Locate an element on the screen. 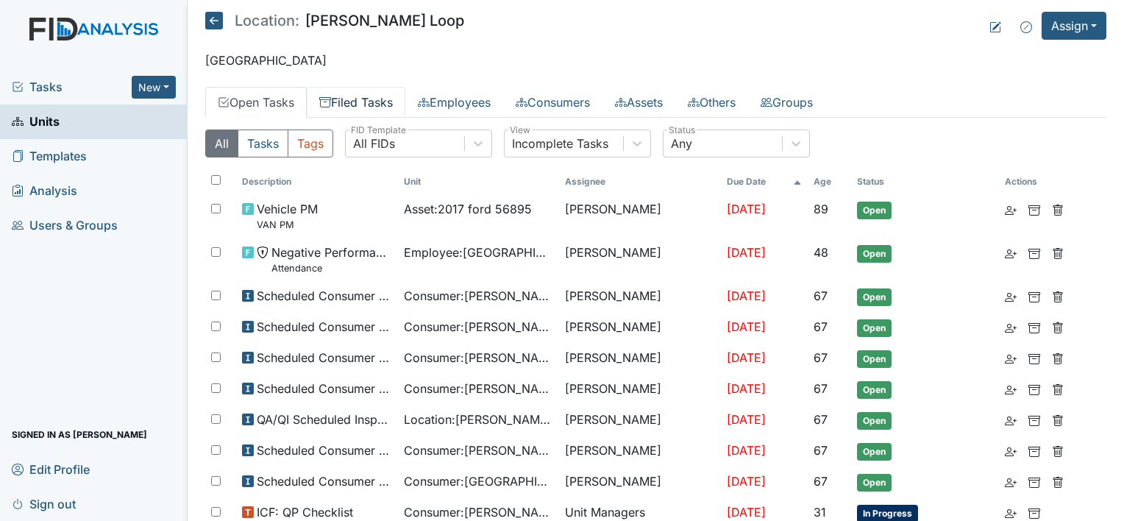  span: Units is located at coordinates (35, 121).